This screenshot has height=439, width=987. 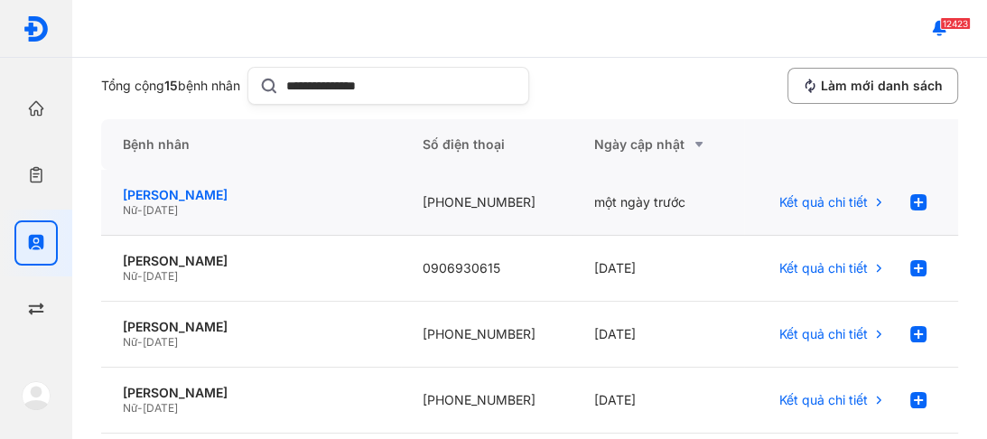 I want to click on span: Làm mới danh sách, so click(x=882, y=86).